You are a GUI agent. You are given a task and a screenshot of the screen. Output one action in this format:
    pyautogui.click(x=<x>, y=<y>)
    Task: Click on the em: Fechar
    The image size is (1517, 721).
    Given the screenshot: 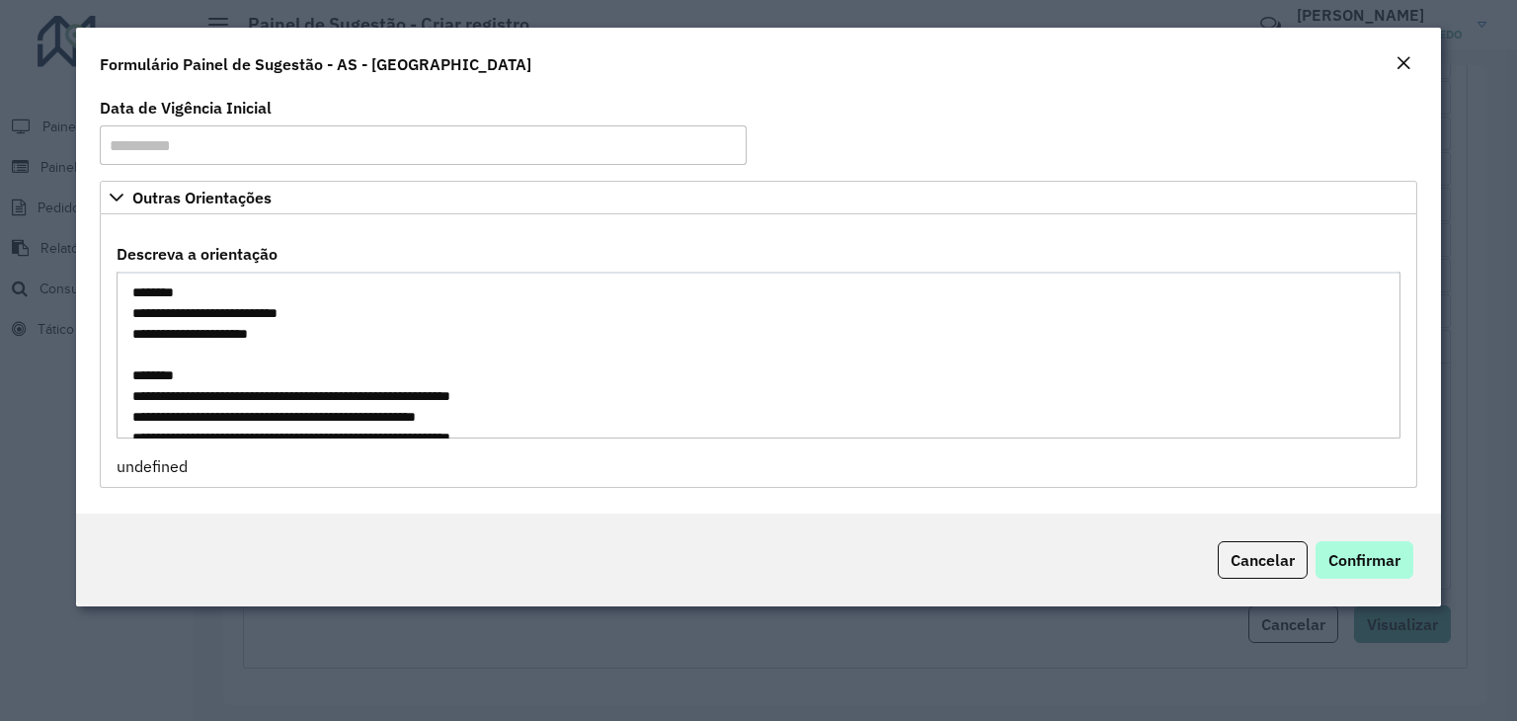 What is the action you would take?
    pyautogui.click(x=1403, y=63)
    